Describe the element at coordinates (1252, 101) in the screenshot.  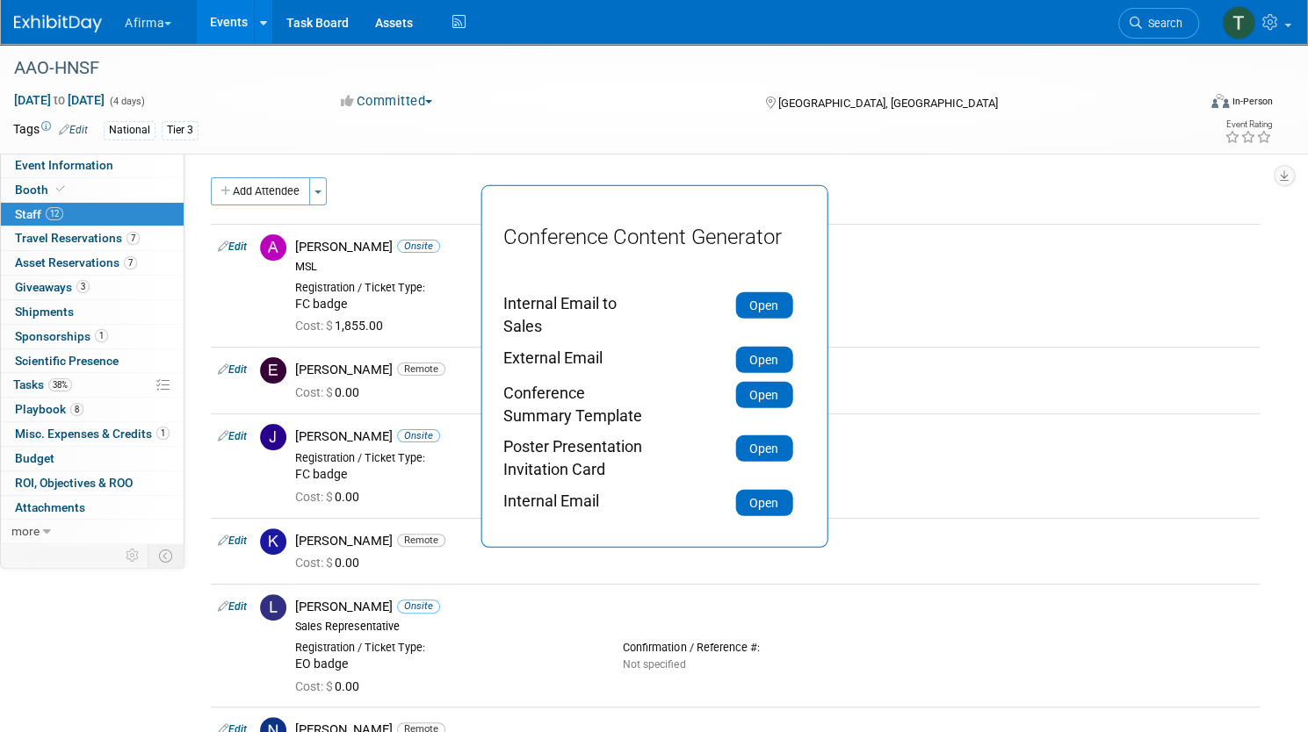
I see `div: In-Person` at that location.